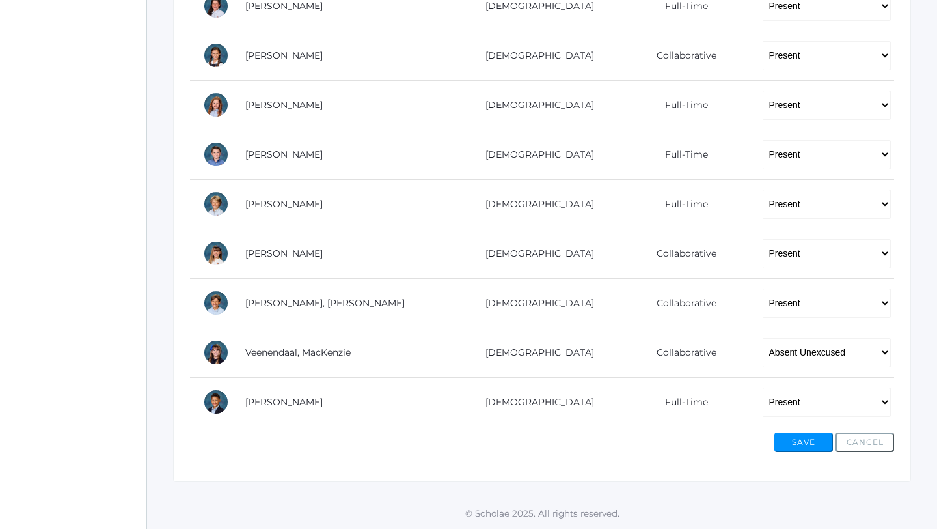 This screenshot has height=529, width=937. What do you see at coordinates (216, 154) in the screenshot?
I see `div: Hunter Reid` at bounding box center [216, 154].